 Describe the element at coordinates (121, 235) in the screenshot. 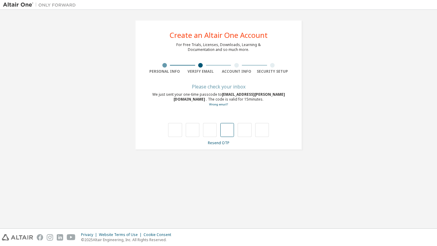

I see `div: Website Terms of Use` at that location.